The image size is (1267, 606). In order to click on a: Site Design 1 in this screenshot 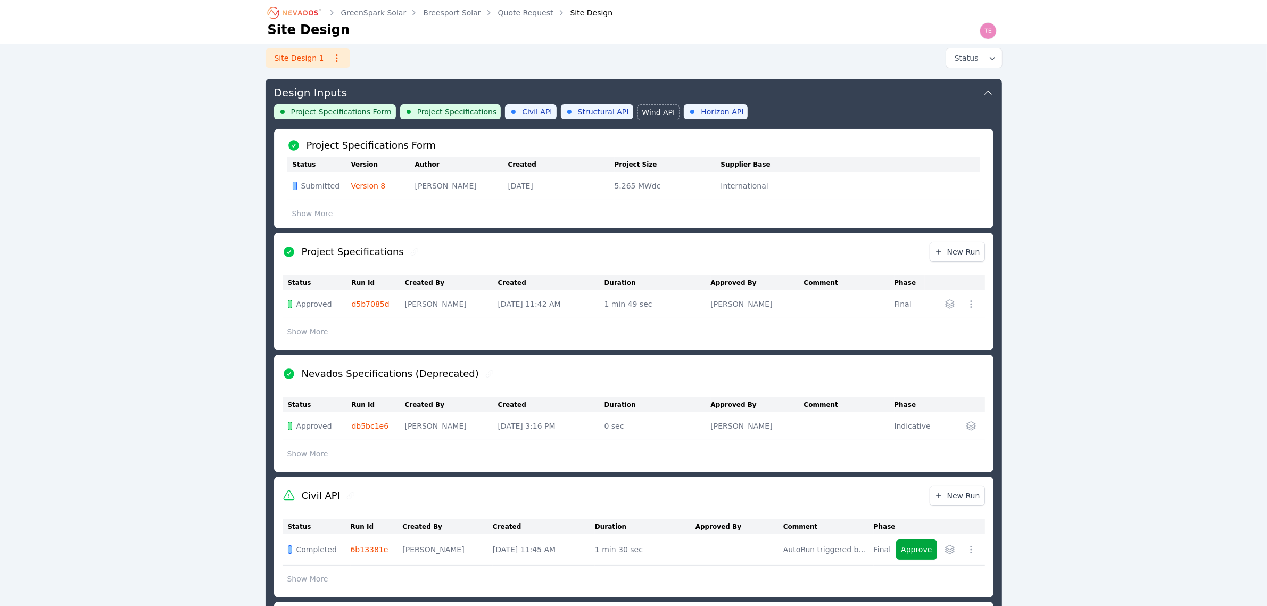, I will do `click(308, 58)`.